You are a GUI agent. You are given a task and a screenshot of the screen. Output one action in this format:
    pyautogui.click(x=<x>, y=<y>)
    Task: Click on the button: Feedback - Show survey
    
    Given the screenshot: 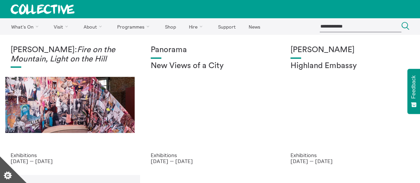 What is the action you would take?
    pyautogui.click(x=414, y=91)
    